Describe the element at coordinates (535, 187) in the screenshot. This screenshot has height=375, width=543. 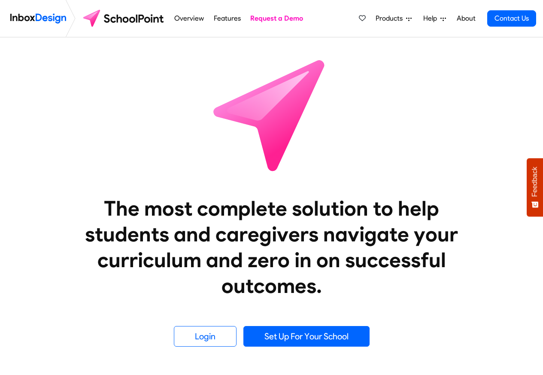
I see `button: Feedback - Show survey` at that location.